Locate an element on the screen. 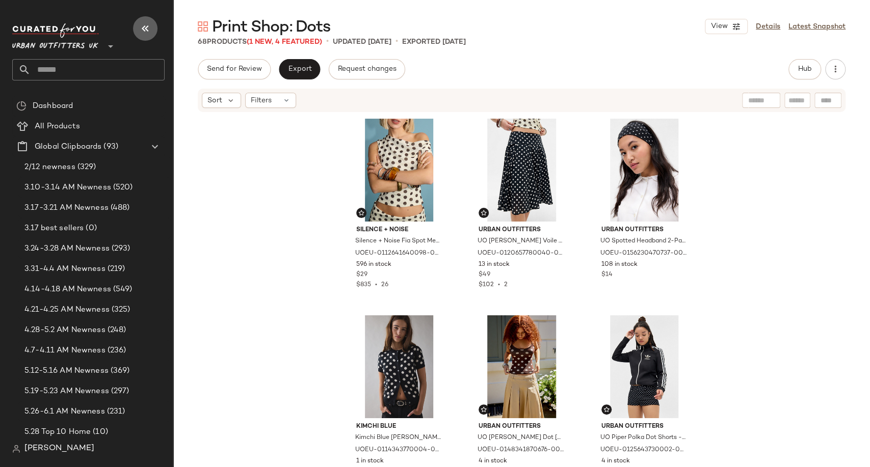 The width and height of the screenshot is (870, 467). span: UO Spotted Headband 2-Pack - Black at Urban Outfitters is located at coordinates (643, 242).